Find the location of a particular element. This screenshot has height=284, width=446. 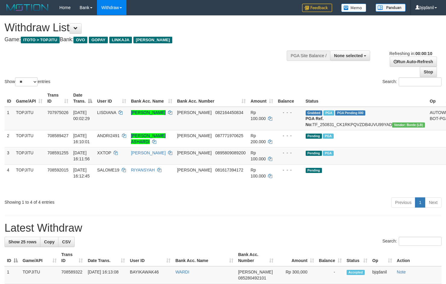

span: Grabbed is located at coordinates (314, 113).